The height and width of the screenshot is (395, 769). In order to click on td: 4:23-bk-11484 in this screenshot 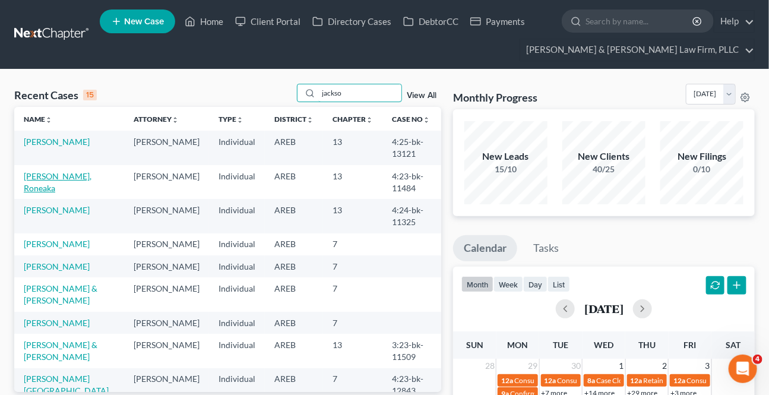, I will do `click(412, 182)`.